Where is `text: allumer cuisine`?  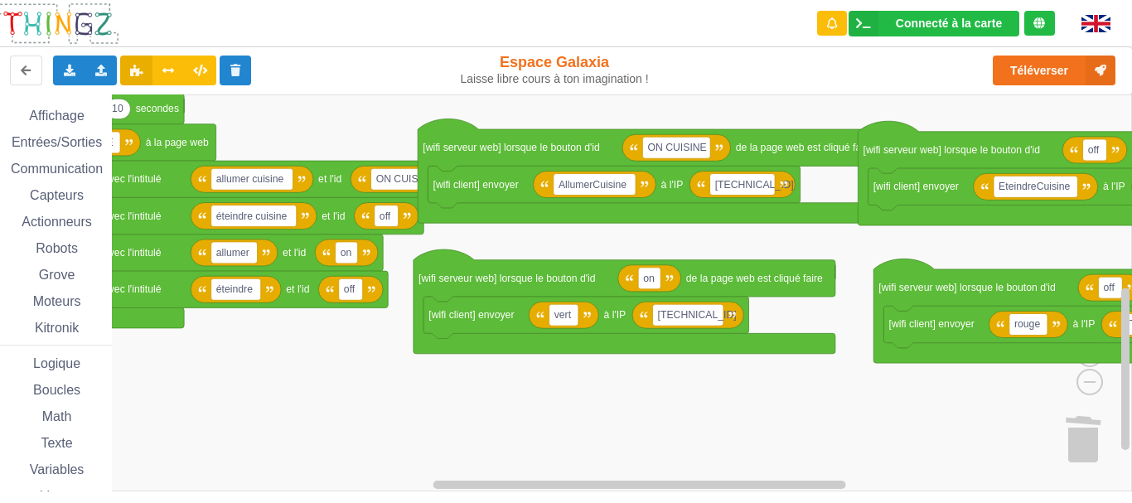 text: allumer cuisine is located at coordinates (250, 179).